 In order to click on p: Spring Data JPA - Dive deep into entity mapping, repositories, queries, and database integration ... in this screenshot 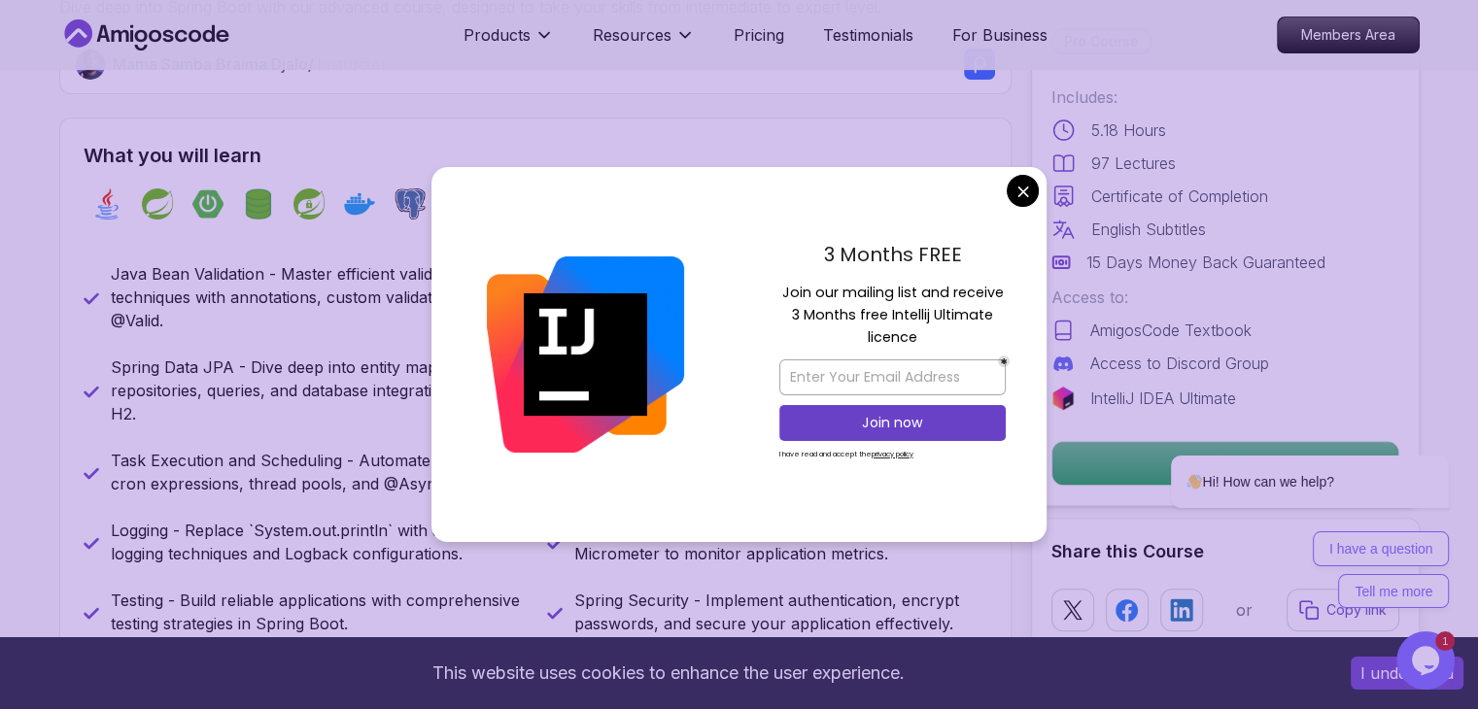, I will do `click(317, 391)`.